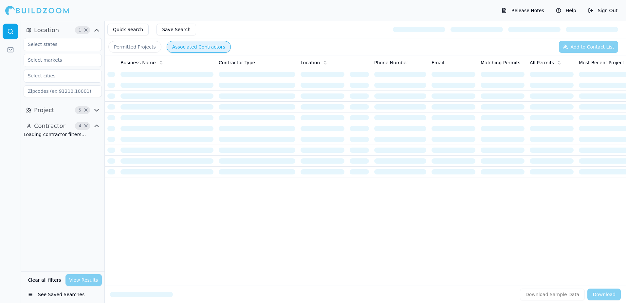 The width and height of the screenshot is (626, 303). I want to click on span: Phone Number, so click(392, 63).